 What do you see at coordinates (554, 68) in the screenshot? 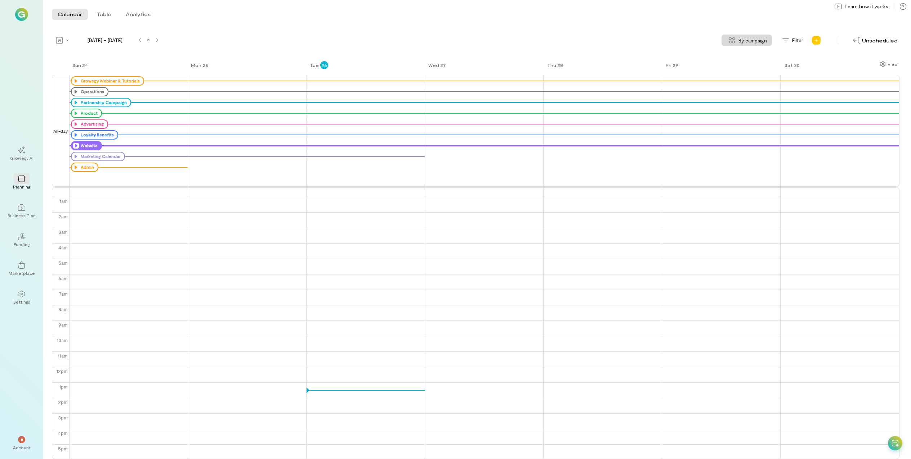
I see `a: August 28, 2025` at bounding box center [554, 68].